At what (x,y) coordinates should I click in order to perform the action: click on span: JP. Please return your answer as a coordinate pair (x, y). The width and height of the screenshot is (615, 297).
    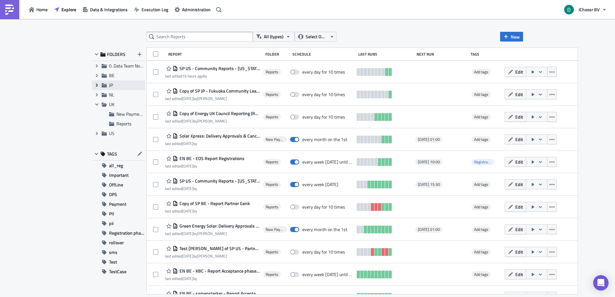
    Looking at the image, I should click on (111, 85).